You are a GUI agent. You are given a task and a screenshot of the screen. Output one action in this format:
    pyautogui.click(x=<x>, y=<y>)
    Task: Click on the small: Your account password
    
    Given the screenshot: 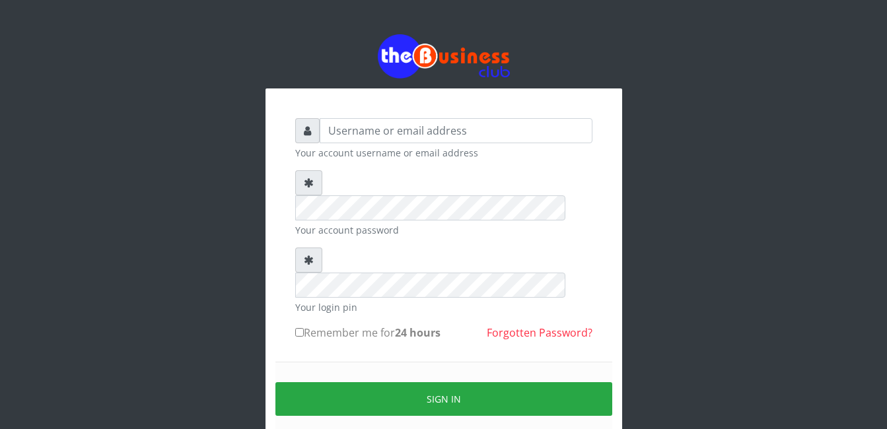 What is the action you would take?
    pyautogui.click(x=444, y=230)
    